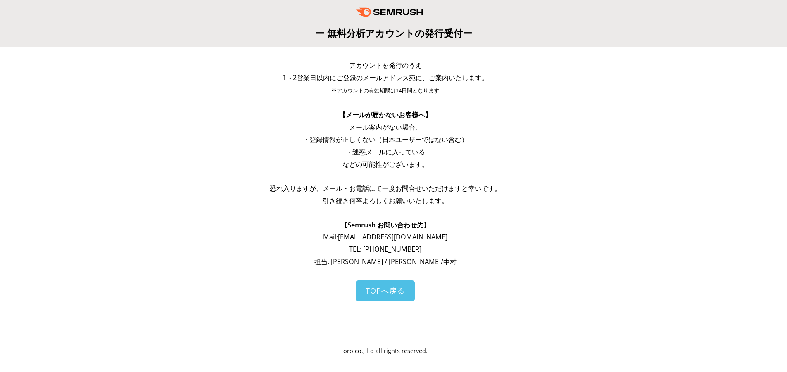  I want to click on a: TOPへ戻る, so click(385, 291).